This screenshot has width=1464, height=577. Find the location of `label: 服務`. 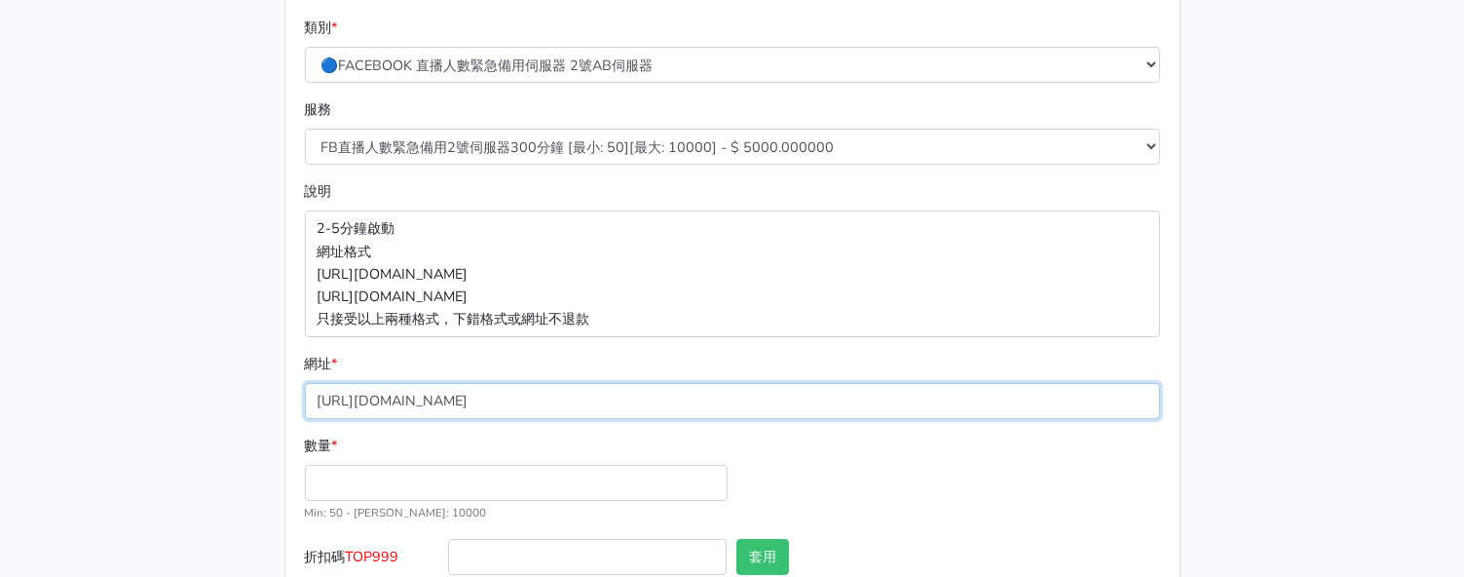

label: 服務 is located at coordinates (318, 109).